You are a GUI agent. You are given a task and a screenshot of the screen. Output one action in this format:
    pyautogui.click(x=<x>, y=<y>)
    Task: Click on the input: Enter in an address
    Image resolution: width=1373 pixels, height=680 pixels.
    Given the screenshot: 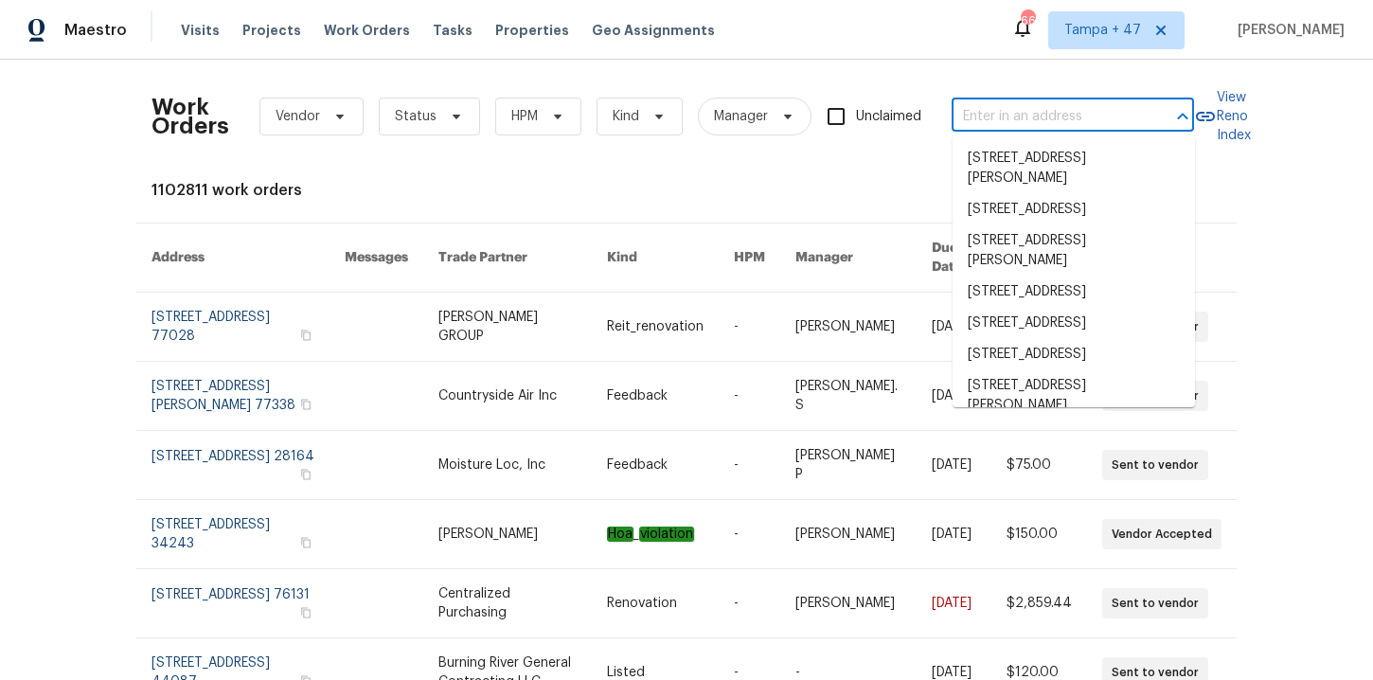 What is the action you would take?
    pyautogui.click(x=1046, y=116)
    